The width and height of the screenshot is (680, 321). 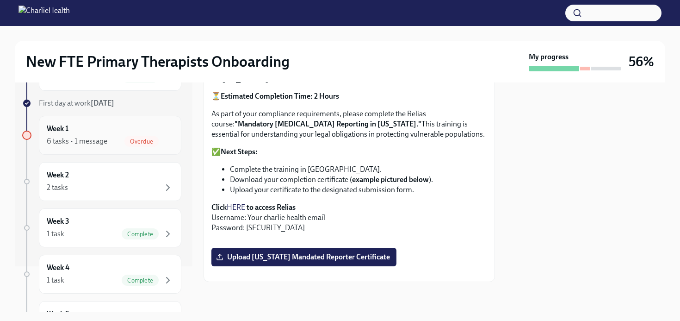 I want to click on a: Week 22 tasks, so click(x=102, y=181).